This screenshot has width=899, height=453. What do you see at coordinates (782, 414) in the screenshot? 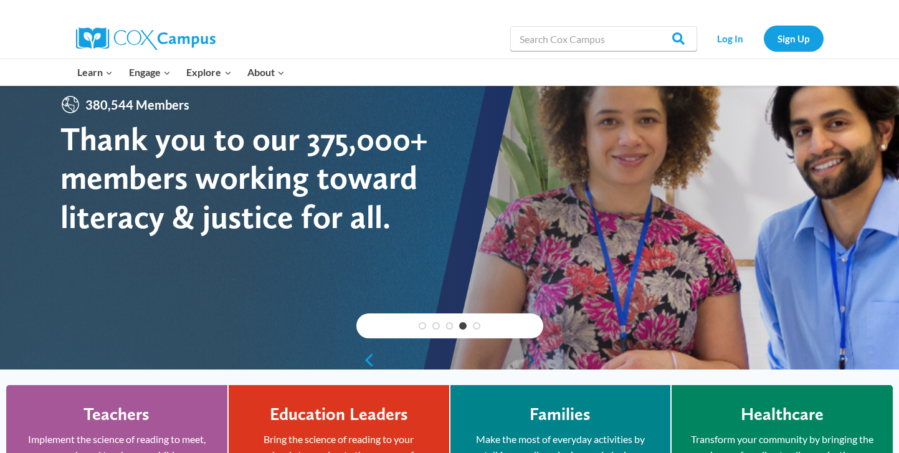
I see `h4: Healthcare` at bounding box center [782, 414].